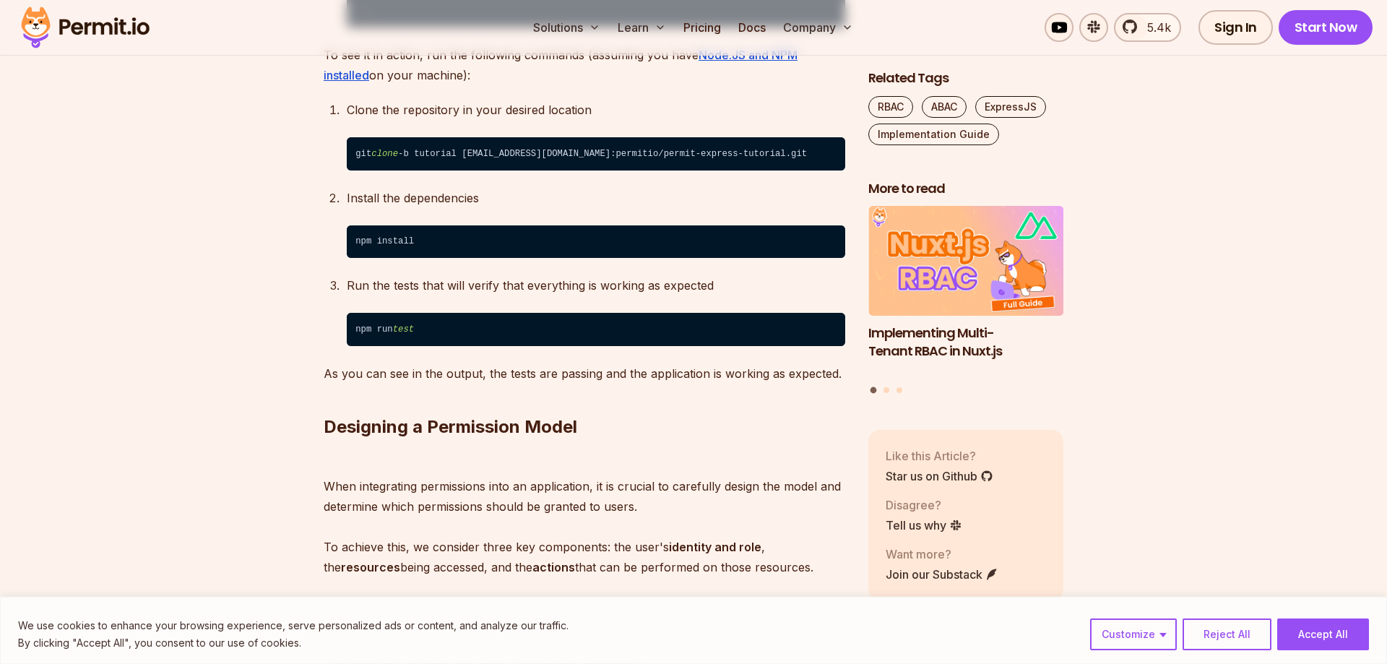  What do you see at coordinates (900, 390) in the screenshot?
I see `button: Go to slide 3` at bounding box center [900, 390].